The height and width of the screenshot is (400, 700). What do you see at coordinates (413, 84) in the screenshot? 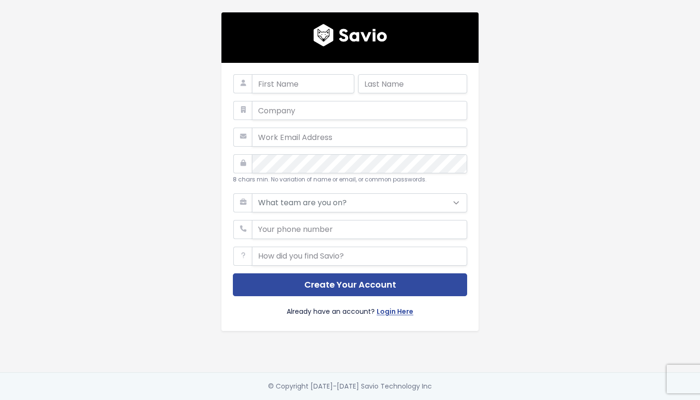
I see `input: Last Name` at bounding box center [413, 84].